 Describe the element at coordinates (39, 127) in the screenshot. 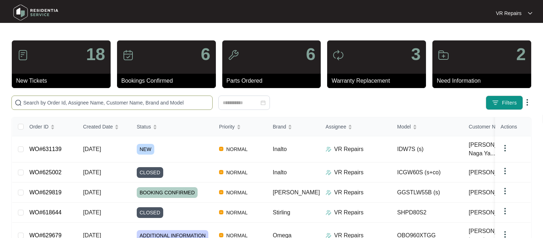

I see `span: Order ID` at that location.